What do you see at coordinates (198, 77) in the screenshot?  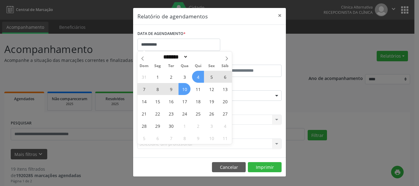 I see `span: Setembro 4, 2025` at bounding box center [198, 77].